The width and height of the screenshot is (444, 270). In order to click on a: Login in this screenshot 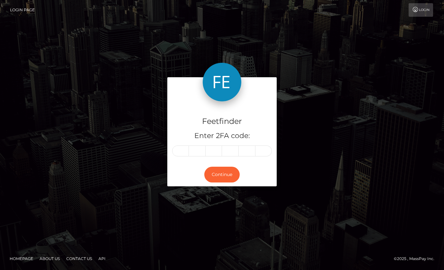, I will do `click(421, 10)`.